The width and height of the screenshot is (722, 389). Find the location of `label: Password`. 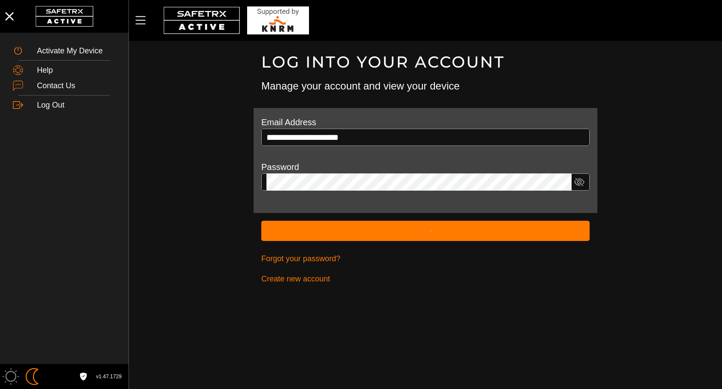

label: Password is located at coordinates (280, 167).